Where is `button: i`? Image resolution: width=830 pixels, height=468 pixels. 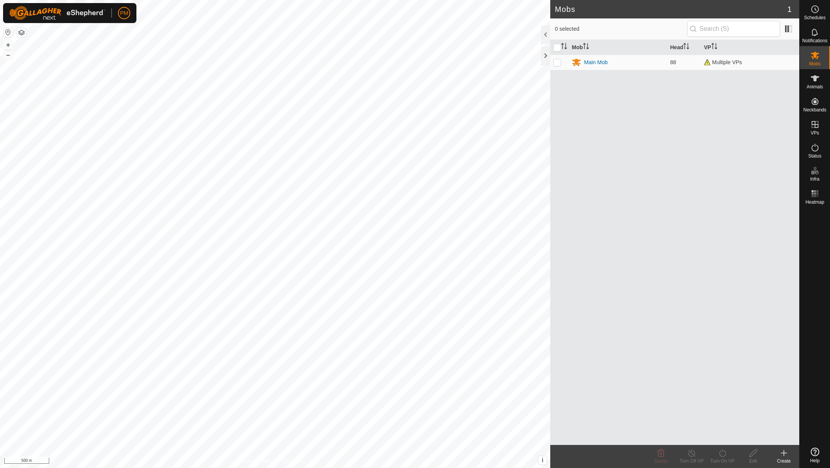 button: i is located at coordinates (543, 460).